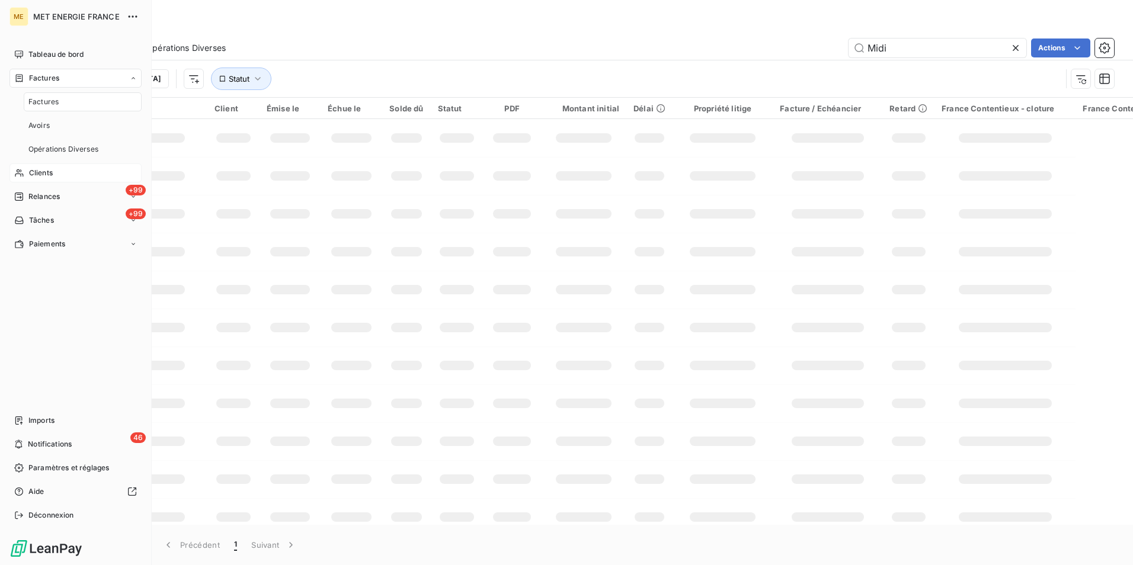 This screenshot has width=1133, height=565. Describe the element at coordinates (290, 108) in the screenshot. I see `div: Émise le` at that location.